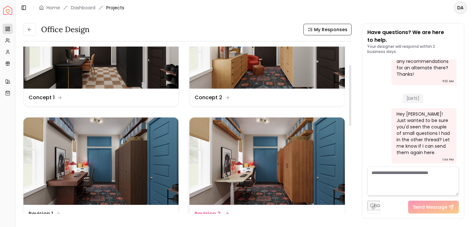 The height and width of the screenshot is (227, 472). Describe the element at coordinates (115, 8) in the screenshot. I see `span: Projects` at that location.